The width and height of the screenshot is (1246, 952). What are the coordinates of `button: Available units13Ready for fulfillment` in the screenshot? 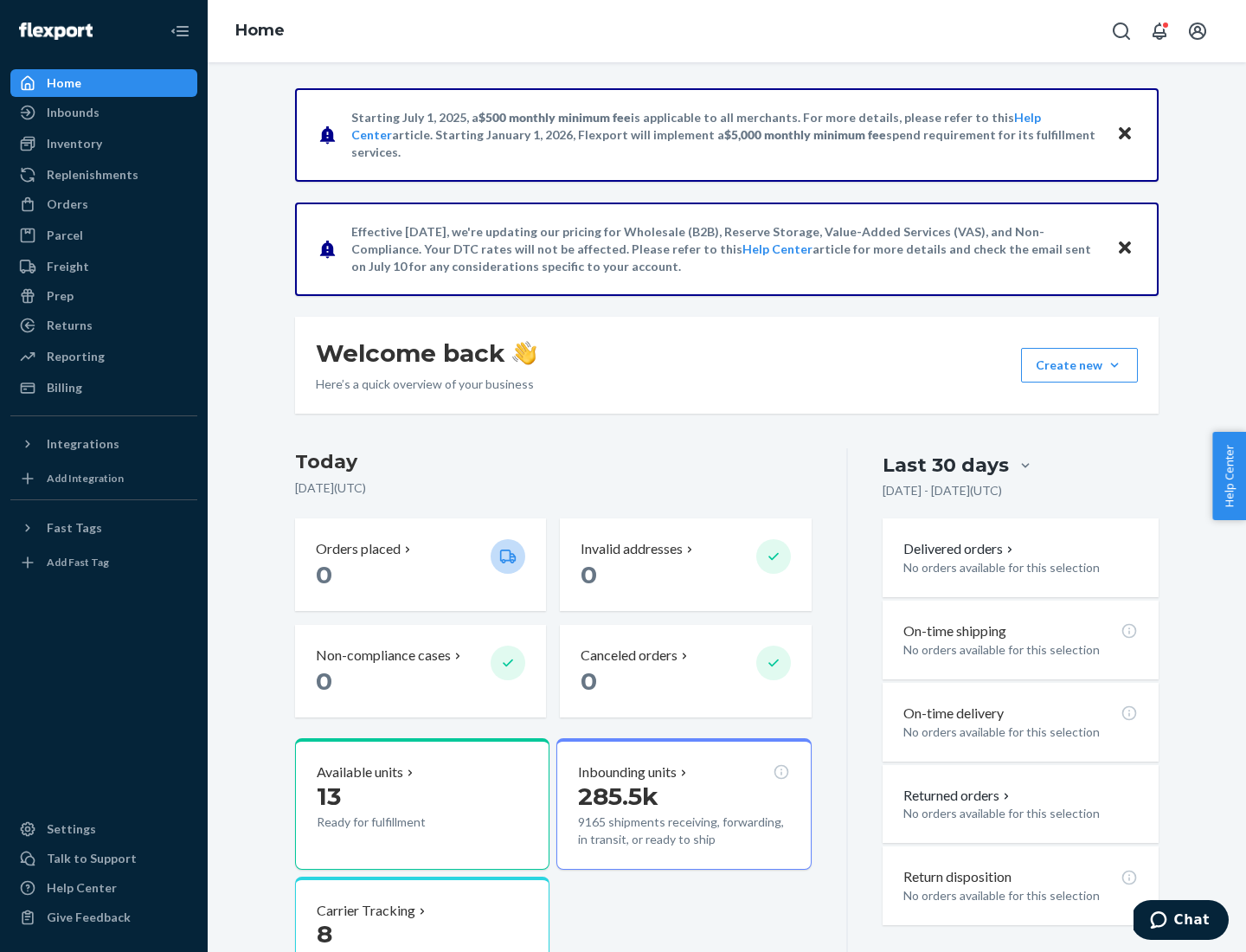 It's located at (422, 803).